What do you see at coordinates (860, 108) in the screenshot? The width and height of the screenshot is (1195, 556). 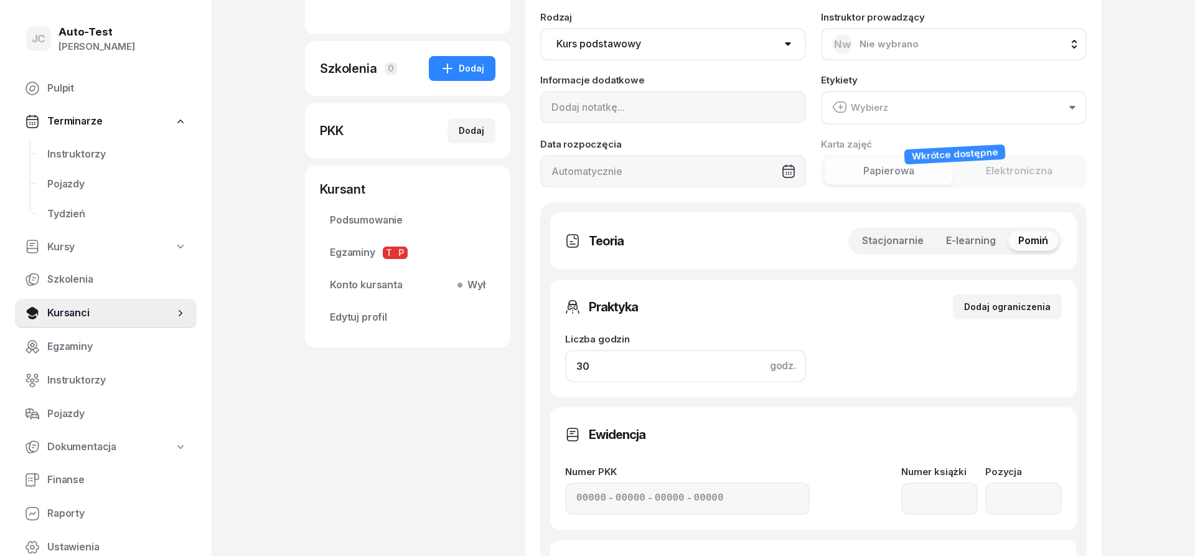 I see `div: Wybierz` at bounding box center [860, 108].